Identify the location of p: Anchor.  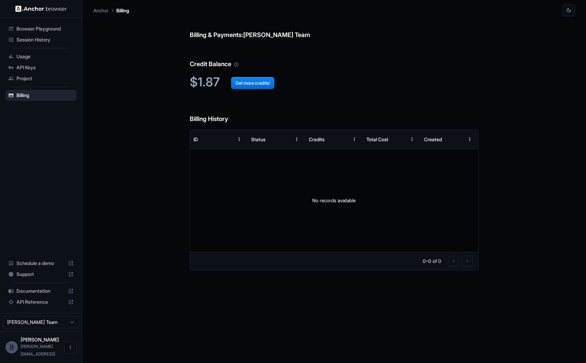
(101, 10).